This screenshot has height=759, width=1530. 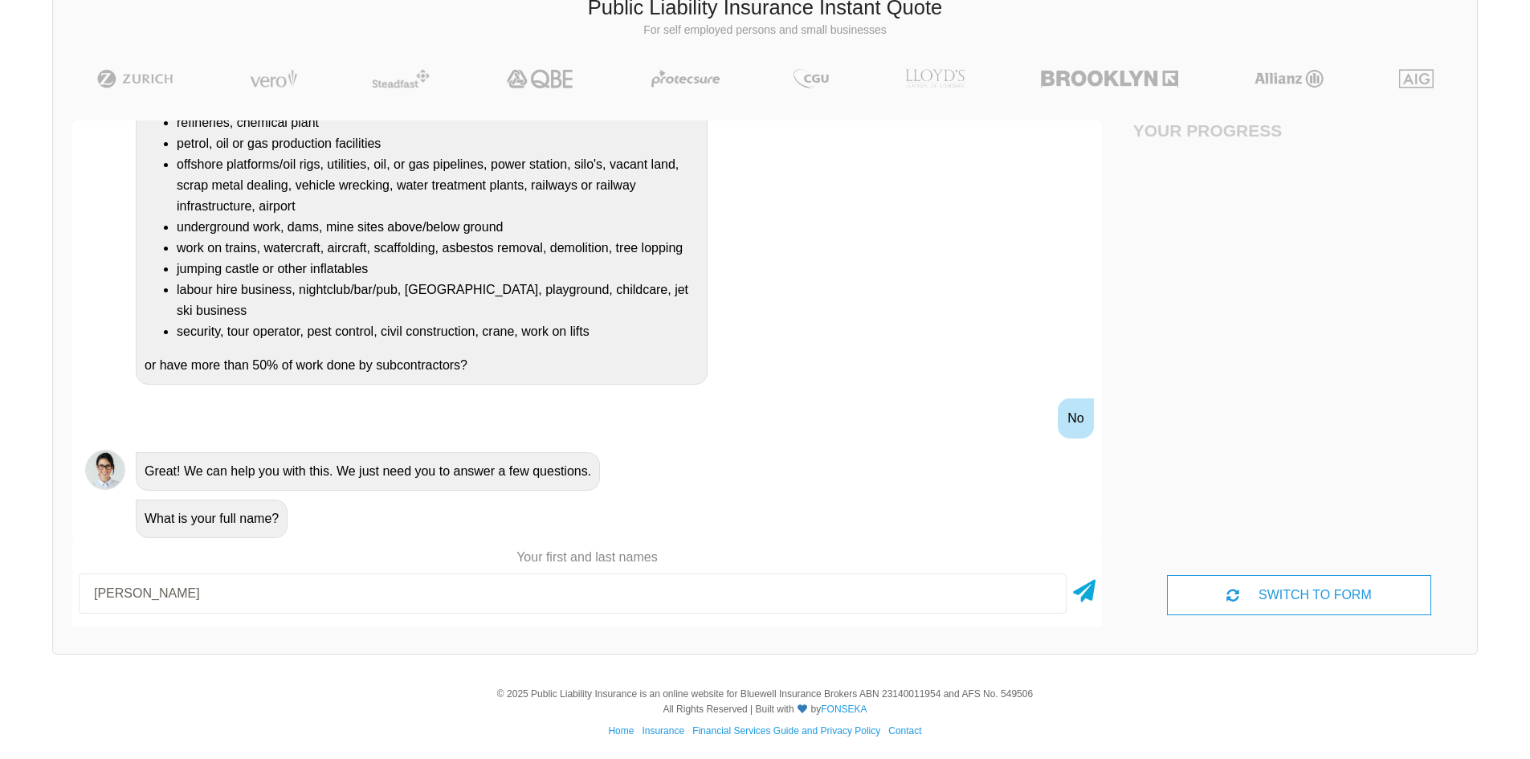 What do you see at coordinates (540, 79) in the screenshot?
I see `img: QBE | Public Liability Insurance` at bounding box center [540, 79].